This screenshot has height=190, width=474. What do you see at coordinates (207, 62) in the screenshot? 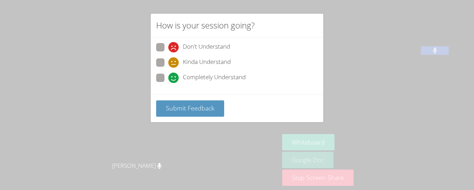
I see `span: Kinda Understand` at bounding box center [207, 62].